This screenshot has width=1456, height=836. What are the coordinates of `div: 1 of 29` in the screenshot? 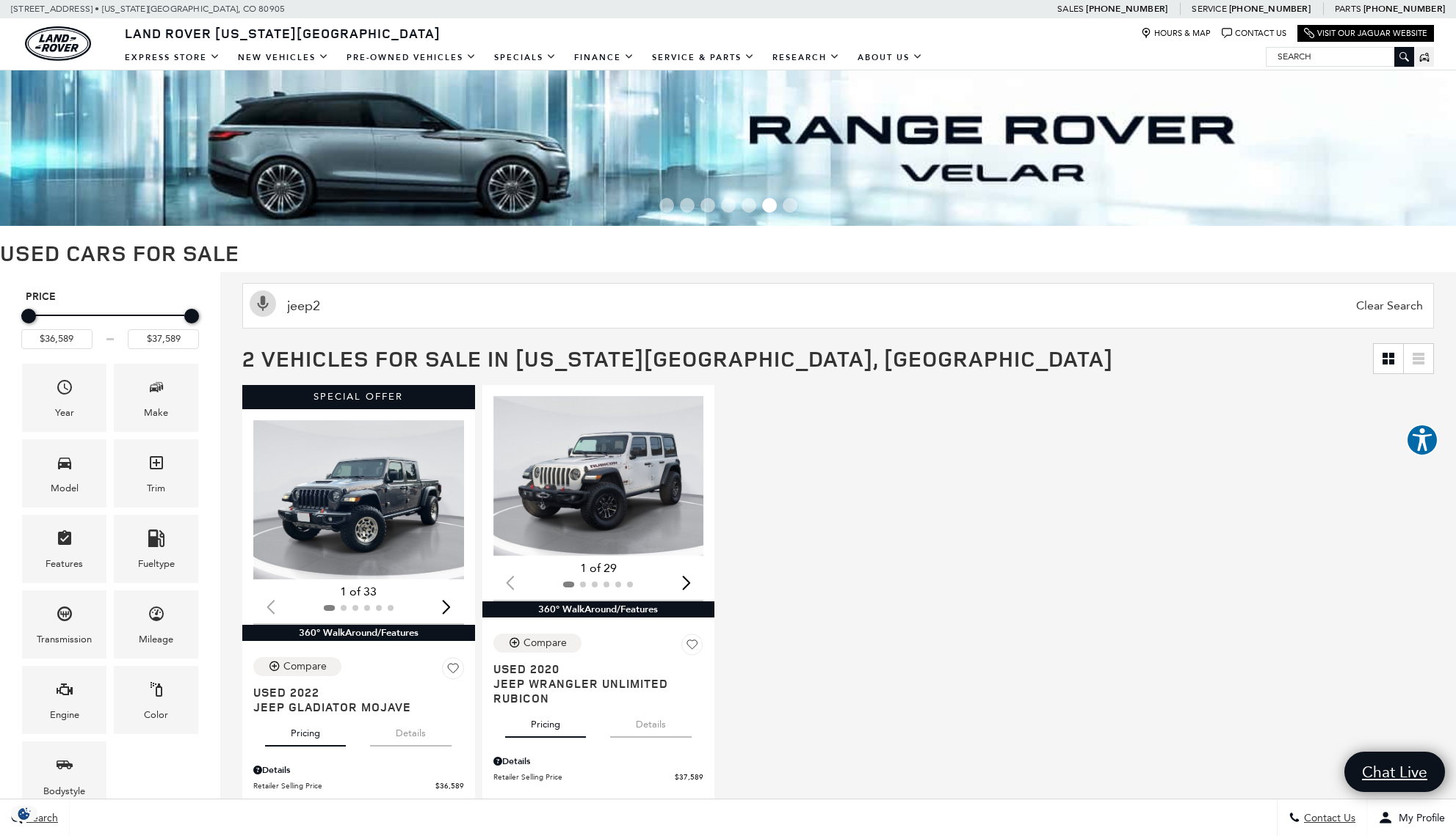 It's located at (598, 569).